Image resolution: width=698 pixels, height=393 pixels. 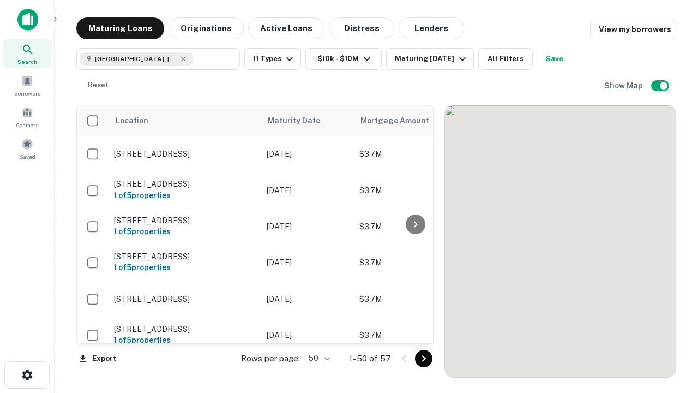 What do you see at coordinates (560, 241) in the screenshot?
I see `div: 0 0` at bounding box center [560, 241].